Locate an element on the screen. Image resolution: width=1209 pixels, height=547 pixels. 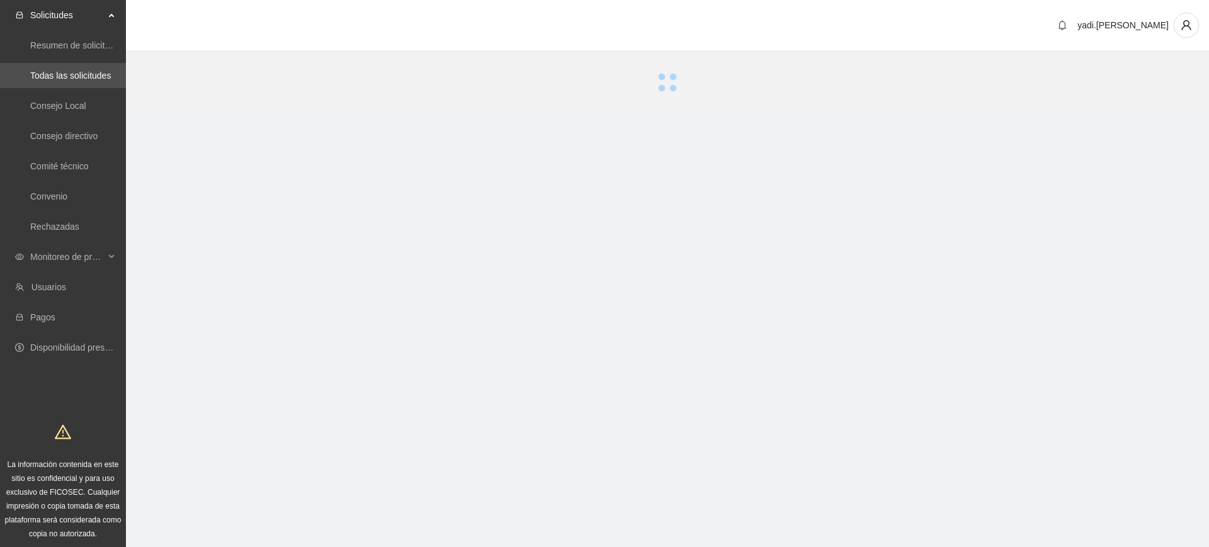
a: Pagos is located at coordinates (43, 317).